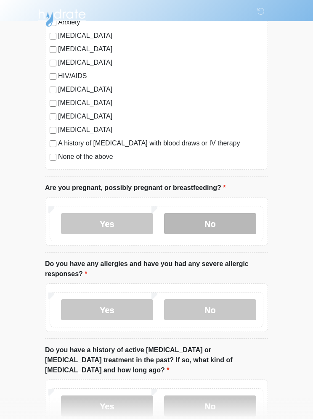 The image size is (313, 419). Describe the element at coordinates (135, 188) in the screenshot. I see `label: Are you pregnant, possibly pregnant or breastfeeding?` at that location.